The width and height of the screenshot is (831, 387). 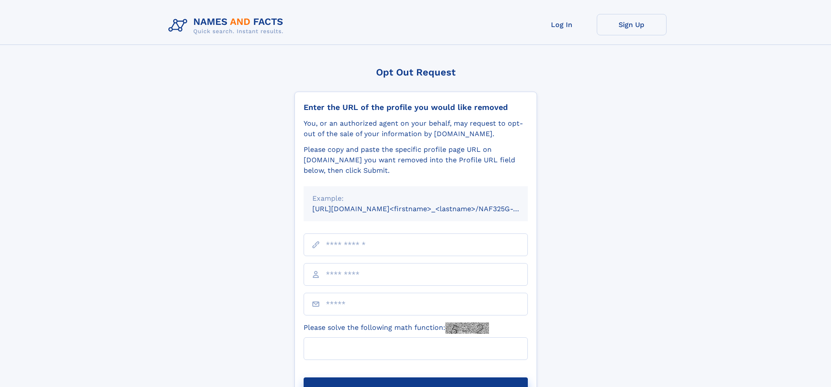 What do you see at coordinates (416, 72) in the screenshot?
I see `div: Opt Out Request` at bounding box center [416, 72].